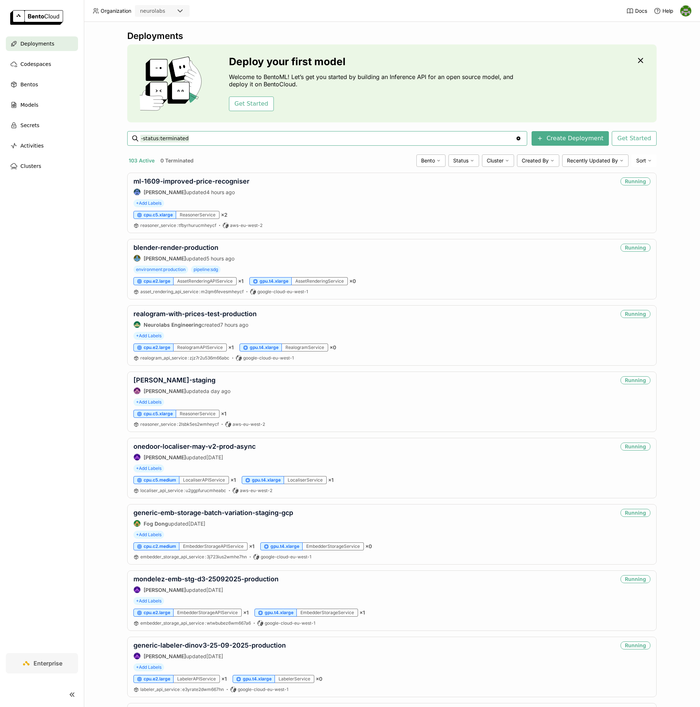  I want to click on span: 4 hours ago, so click(220, 192).